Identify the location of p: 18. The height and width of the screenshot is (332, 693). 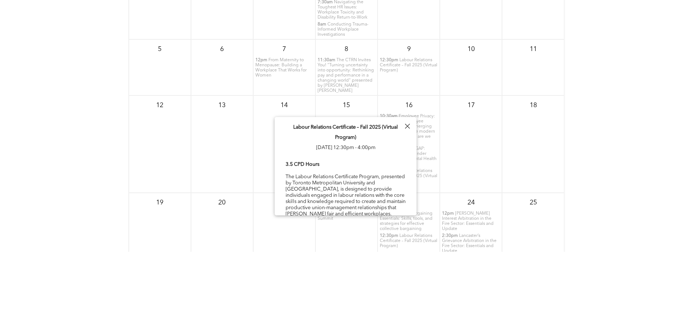
(534, 105).